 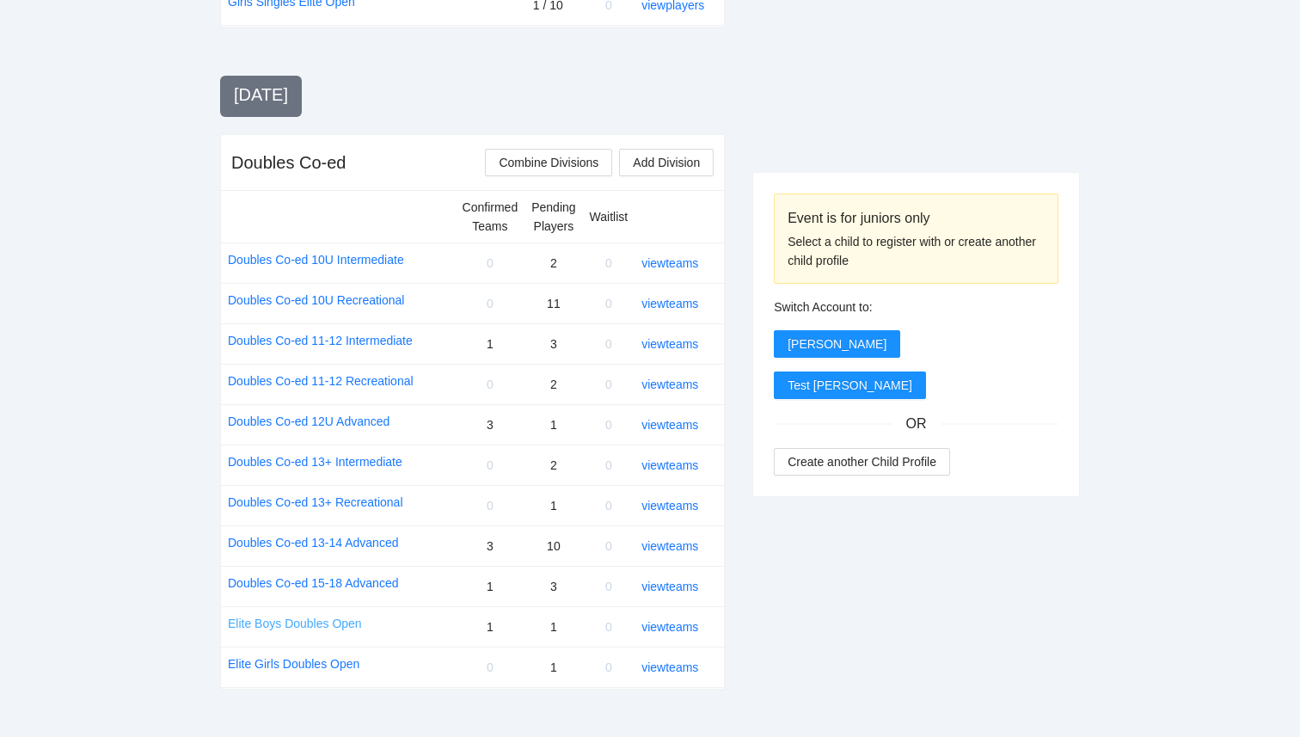 I want to click on a: Doubles Co-ed 11-12 Recreational, so click(x=321, y=381).